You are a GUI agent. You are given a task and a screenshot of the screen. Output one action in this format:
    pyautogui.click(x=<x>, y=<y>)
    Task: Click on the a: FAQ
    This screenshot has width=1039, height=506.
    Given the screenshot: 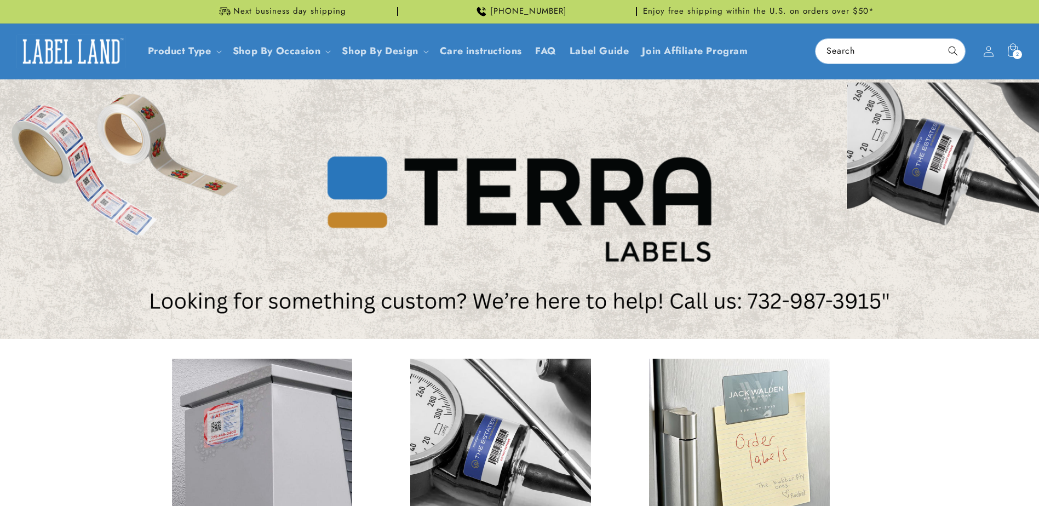 What is the action you would take?
    pyautogui.click(x=546, y=51)
    